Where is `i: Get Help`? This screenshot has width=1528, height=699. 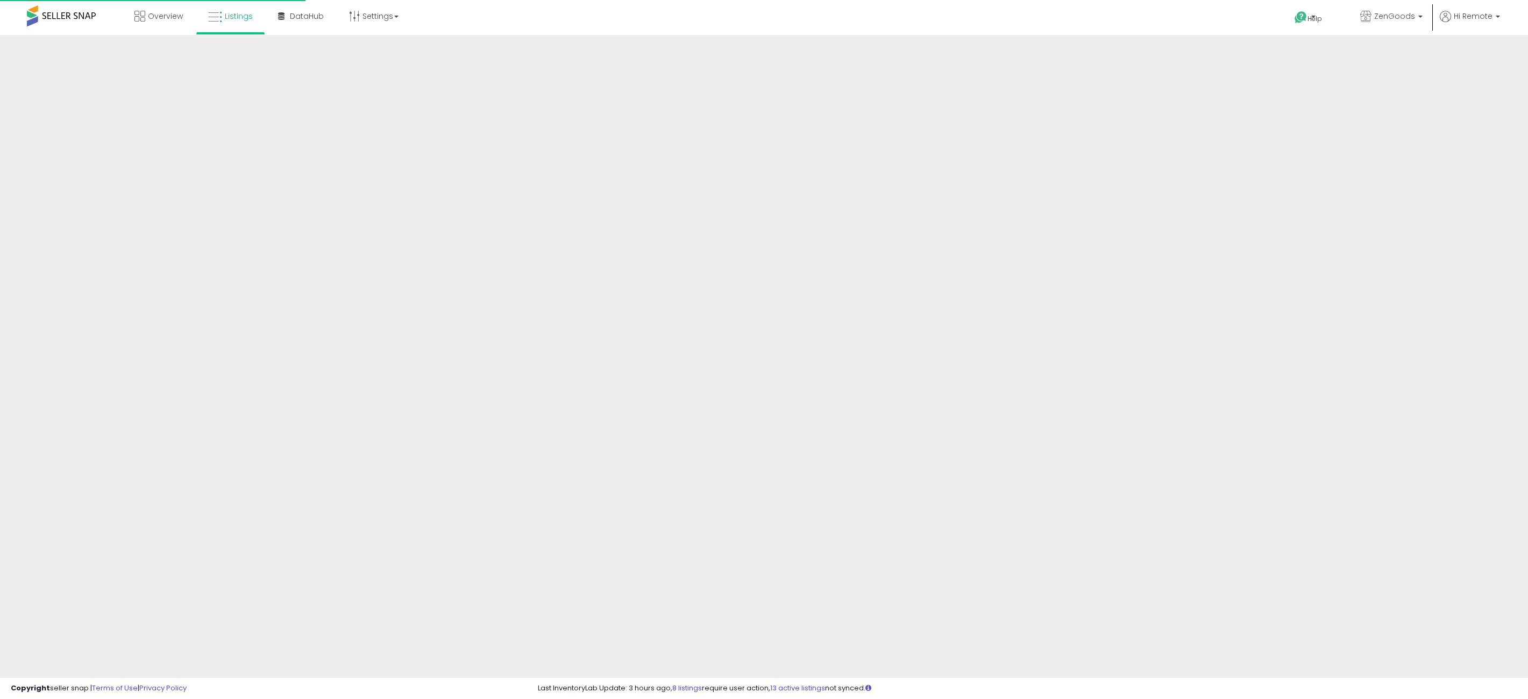
i: Get Help is located at coordinates (1300, 17).